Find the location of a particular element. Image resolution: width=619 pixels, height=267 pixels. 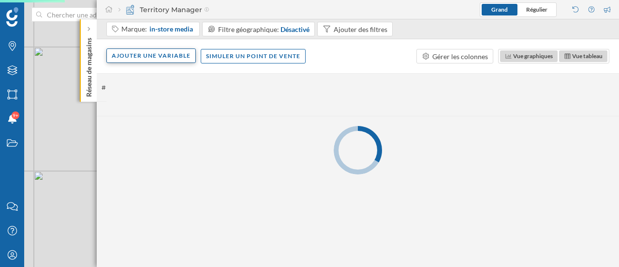

span: Vue graphiques is located at coordinates (533, 56).